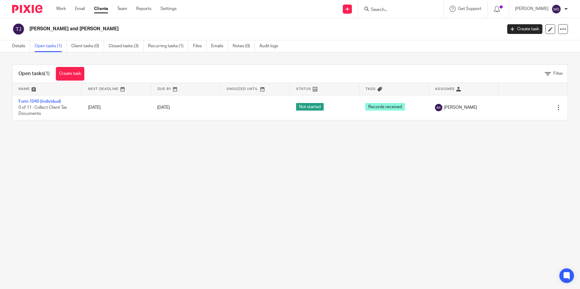  Describe the element at coordinates (310, 107) in the screenshot. I see `span: Not started` at that location.